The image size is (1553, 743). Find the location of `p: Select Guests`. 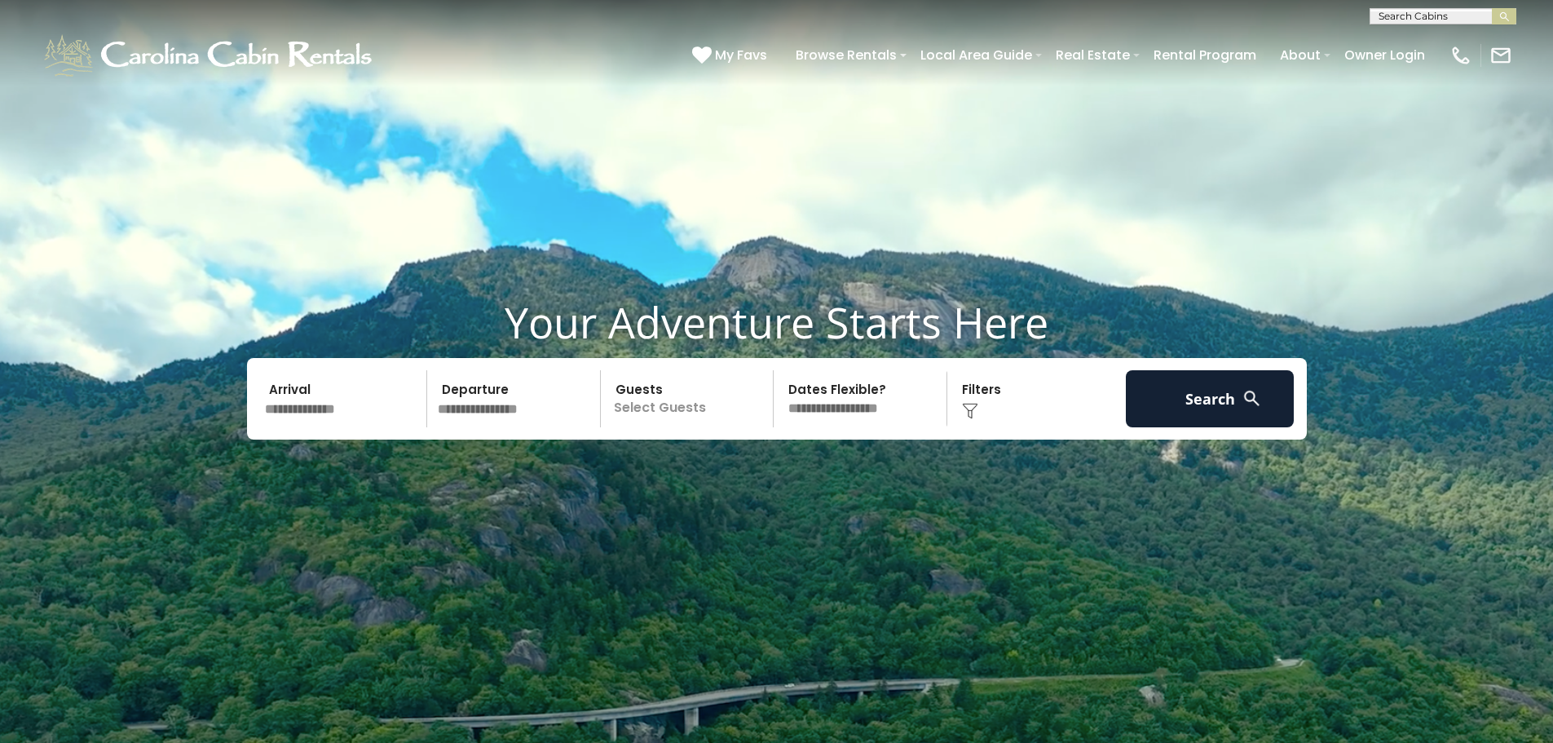

p: Select Guests is located at coordinates (690, 399).